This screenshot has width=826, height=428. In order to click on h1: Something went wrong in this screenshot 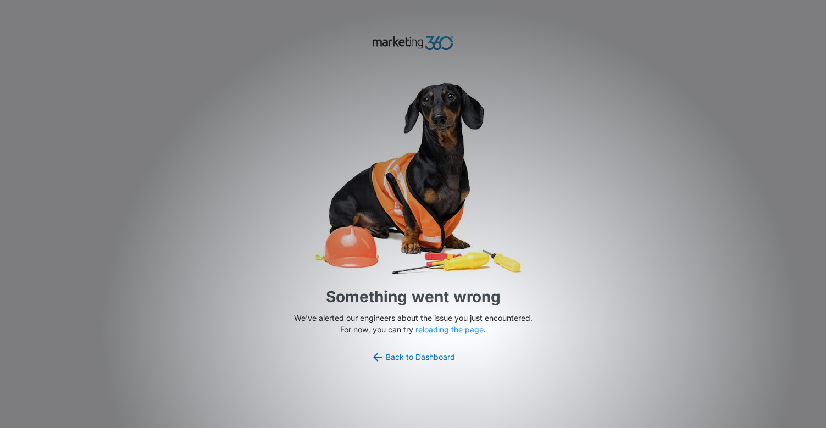, I will do `click(413, 297)`.